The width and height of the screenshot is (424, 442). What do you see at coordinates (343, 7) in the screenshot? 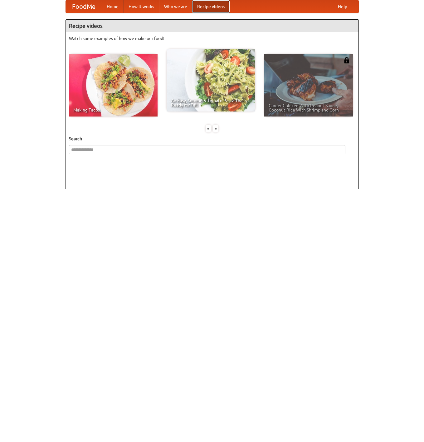
I see `a: Help` at bounding box center [343, 7].